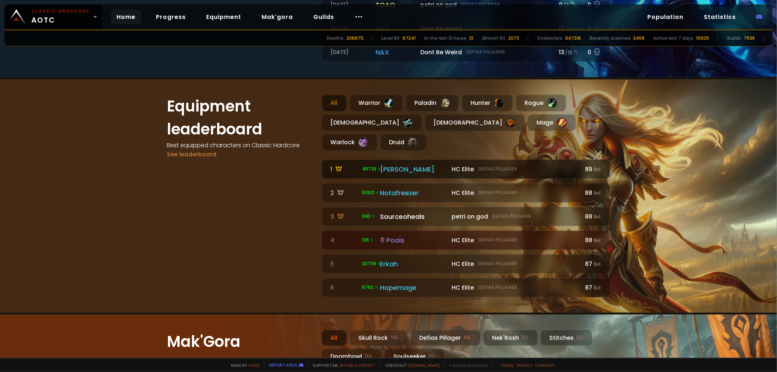 Image resolution: width=777 pixels, height=372 pixels. Describe the element at coordinates (284, 365) in the screenshot. I see `a: Report a bug` at that location.